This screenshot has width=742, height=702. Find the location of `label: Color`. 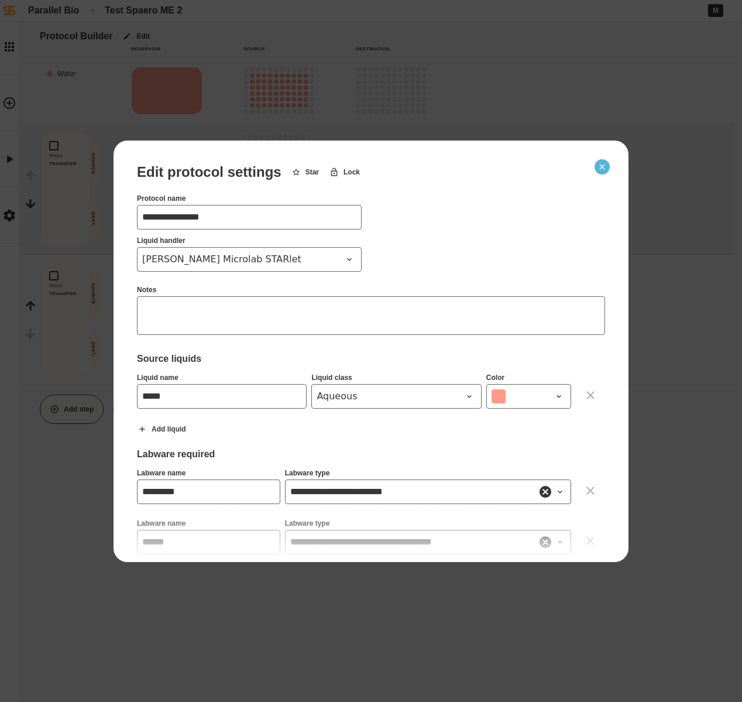

label: Color is located at coordinates (495, 379).